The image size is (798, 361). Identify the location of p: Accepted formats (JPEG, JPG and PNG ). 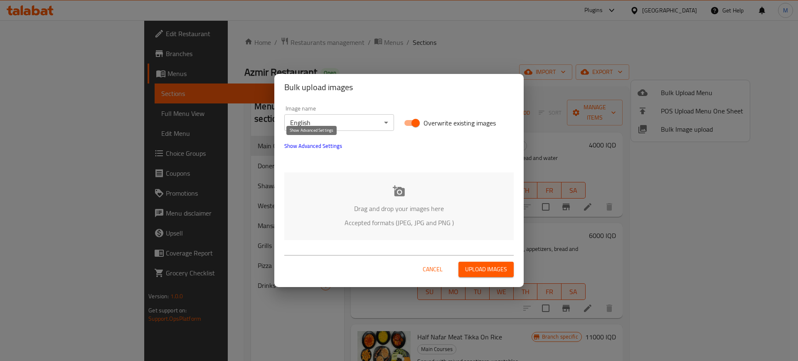
(399, 223).